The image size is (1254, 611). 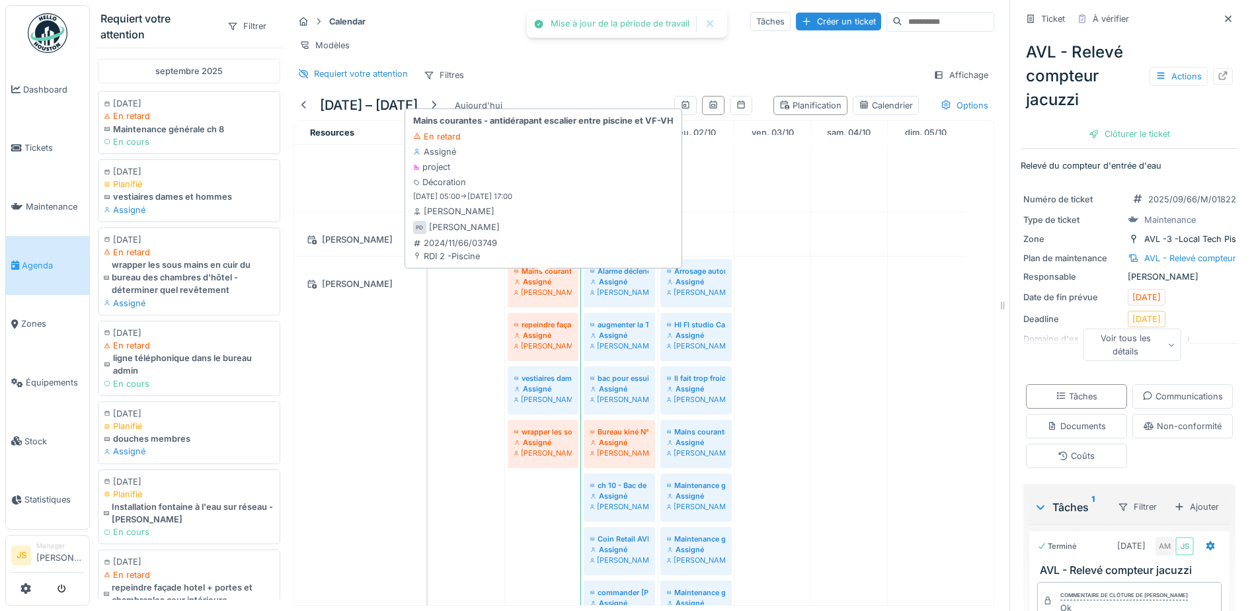 I want to click on div: Maintenance générale ch12, so click(x=696, y=593).